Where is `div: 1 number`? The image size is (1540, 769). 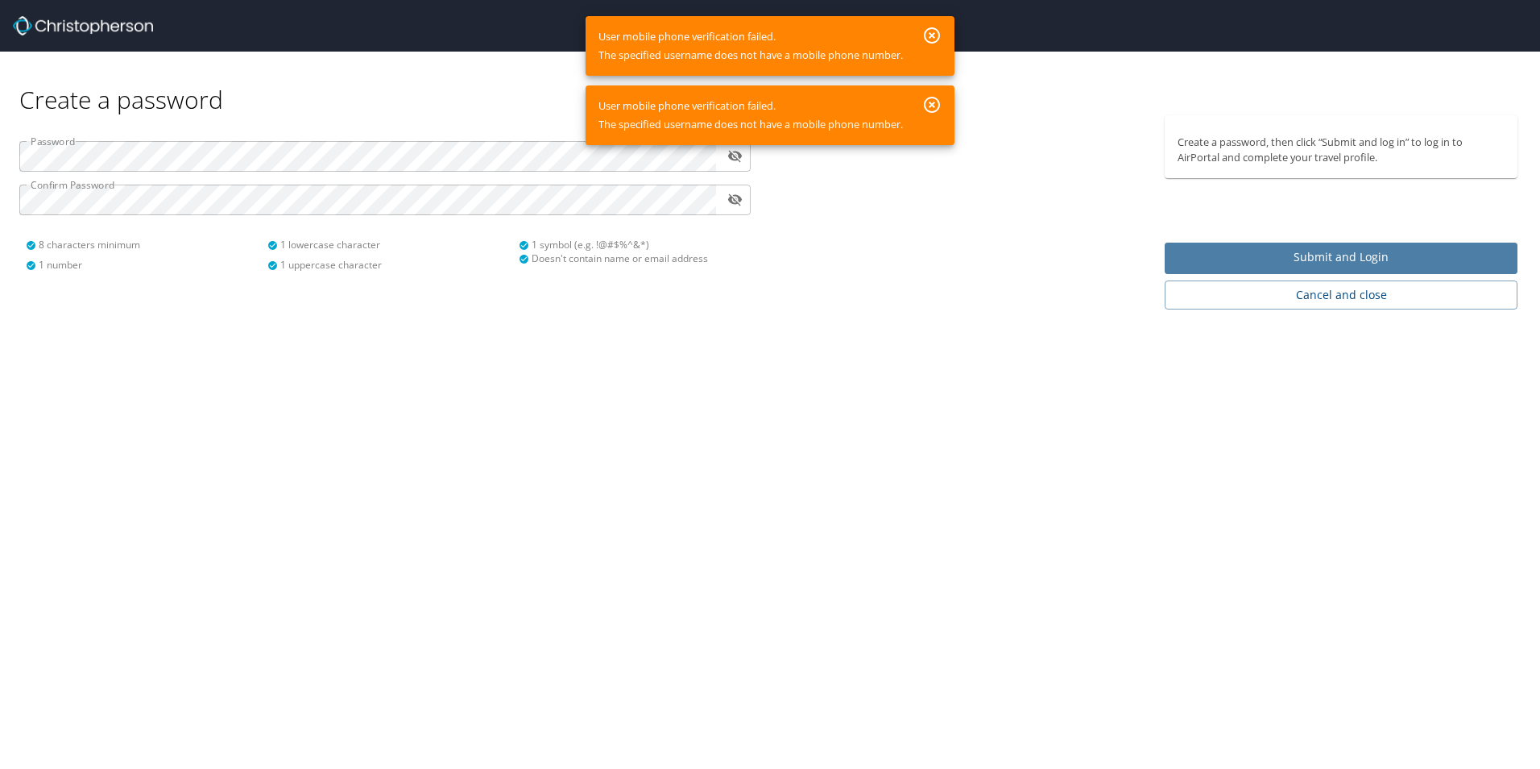 div: 1 number is located at coordinates (147, 264).